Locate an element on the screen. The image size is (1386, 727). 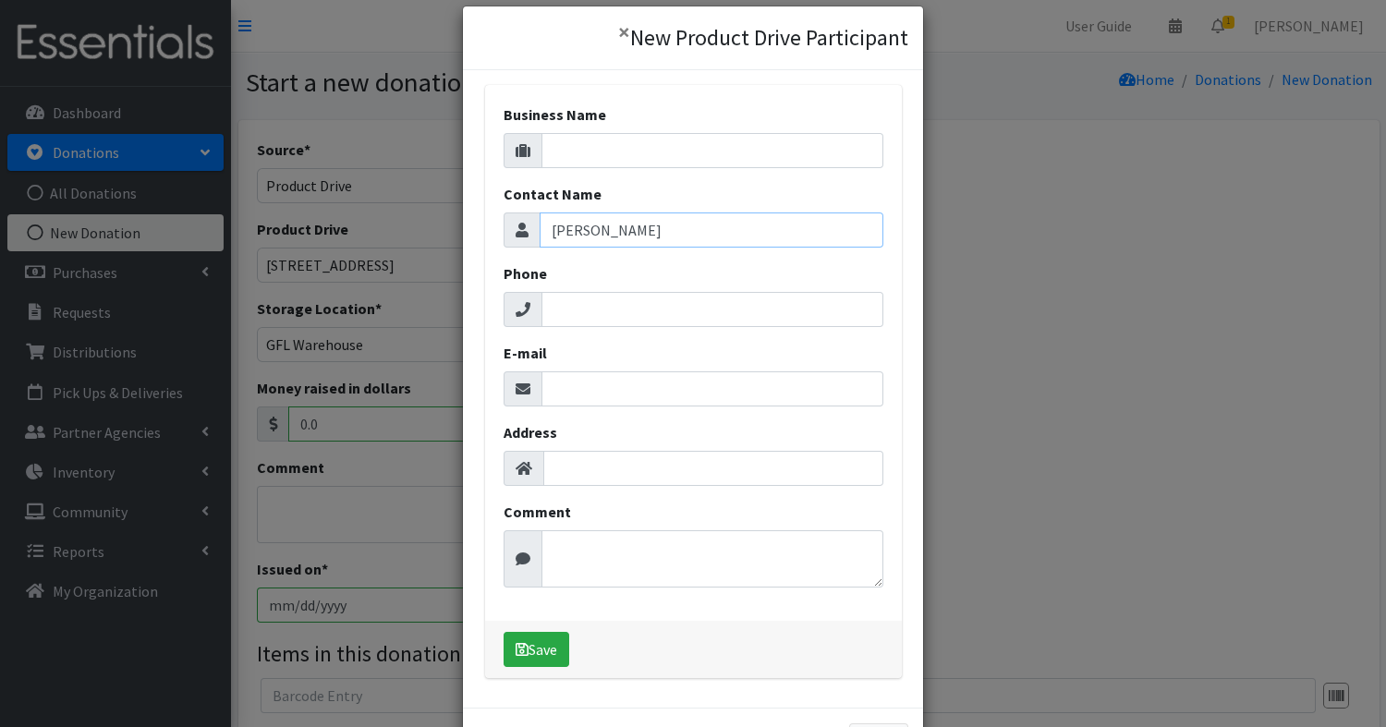
h4: New Product Drive Participant is located at coordinates (769, 38).